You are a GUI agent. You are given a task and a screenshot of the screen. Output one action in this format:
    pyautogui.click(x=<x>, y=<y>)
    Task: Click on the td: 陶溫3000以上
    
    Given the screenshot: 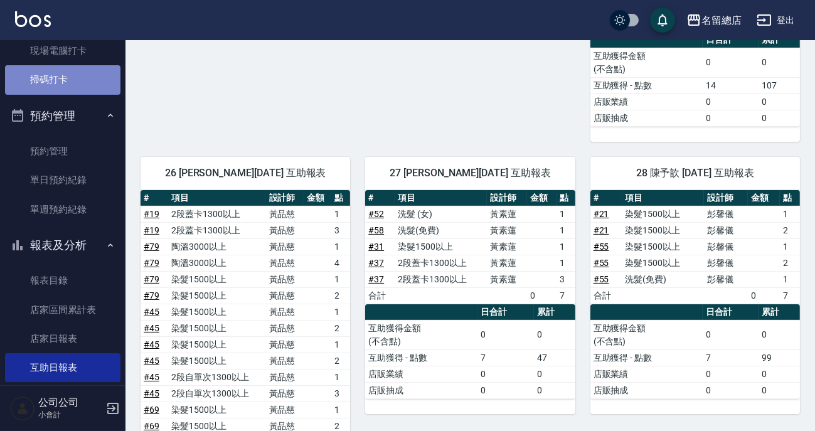 What is the action you would take?
    pyautogui.click(x=216, y=246)
    